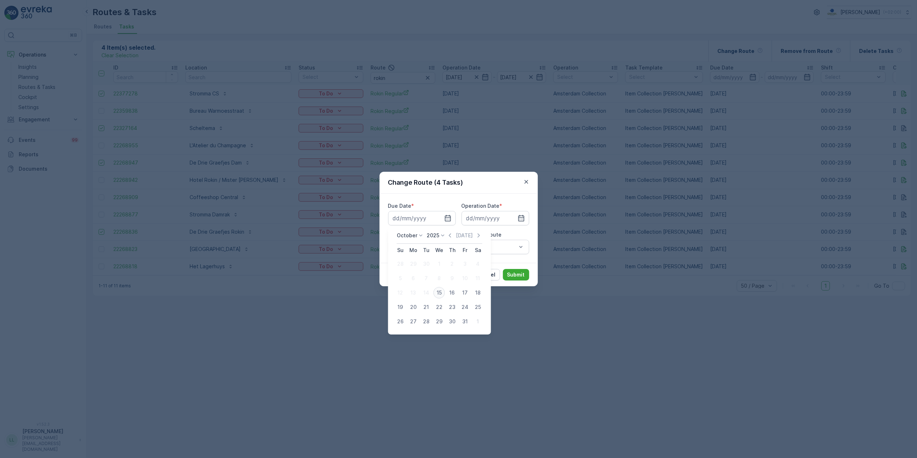  Describe the element at coordinates (439, 250) in the screenshot. I see `th: Wednesday` at that location.